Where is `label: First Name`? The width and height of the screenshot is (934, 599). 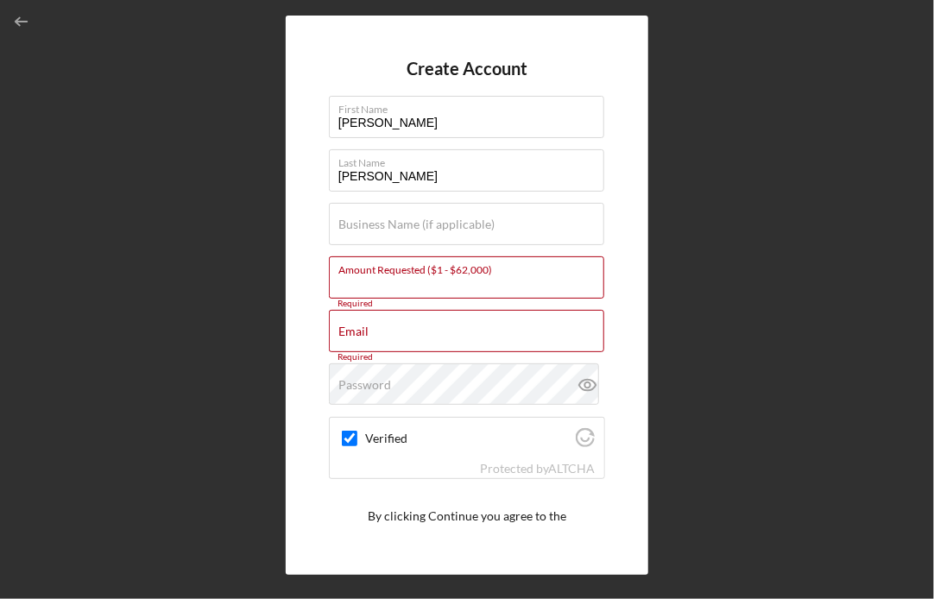 label: First Name is located at coordinates (471, 106).